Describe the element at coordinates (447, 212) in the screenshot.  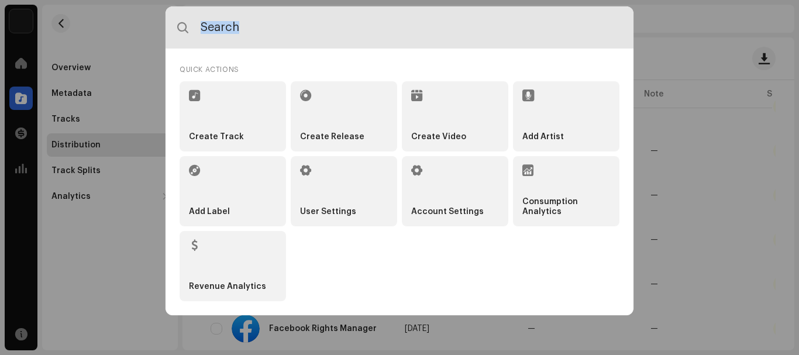
I see `strong: Account Settings` at that location.